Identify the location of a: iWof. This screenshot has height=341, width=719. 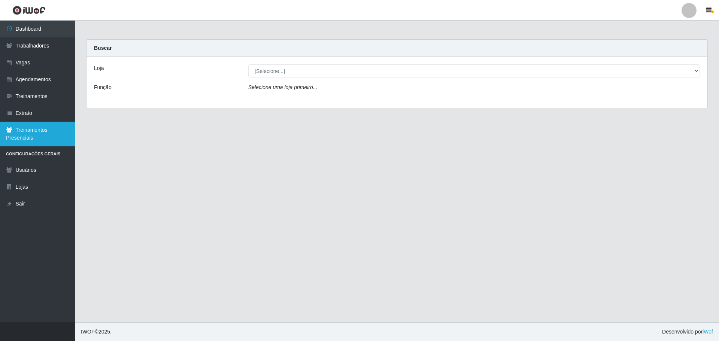
(708, 332).